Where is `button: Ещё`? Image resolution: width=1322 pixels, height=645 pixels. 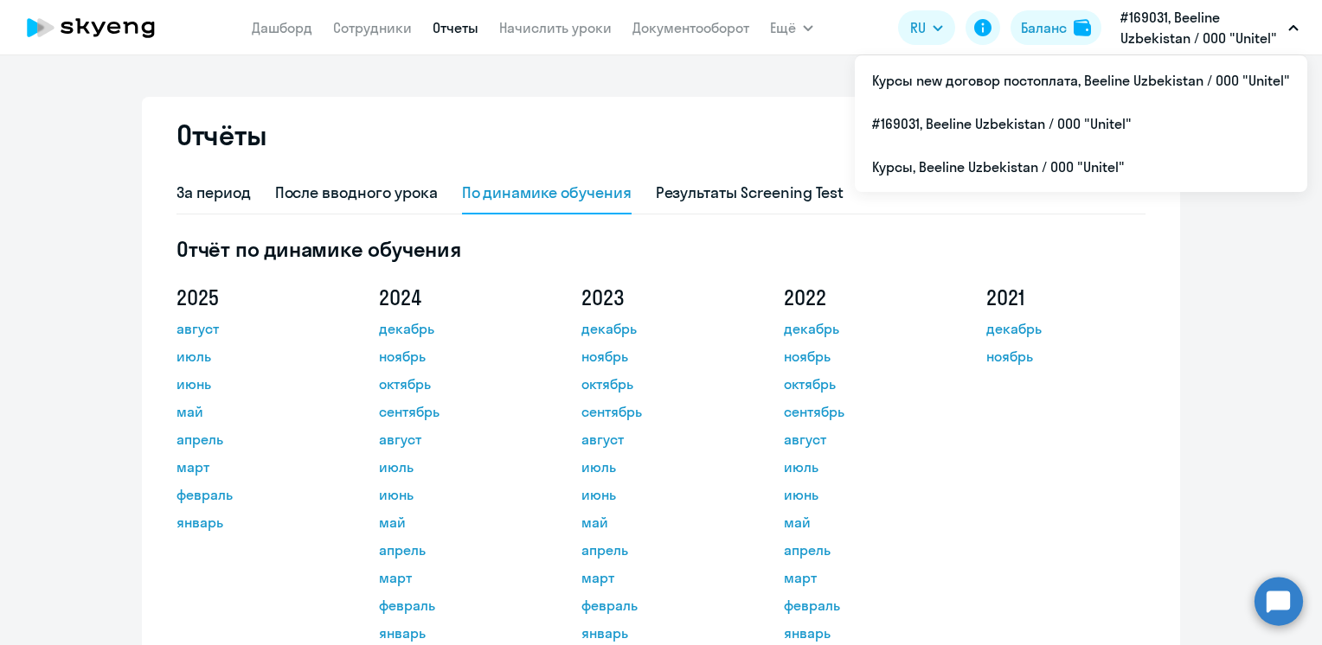
button: Ещё is located at coordinates (792, 28).